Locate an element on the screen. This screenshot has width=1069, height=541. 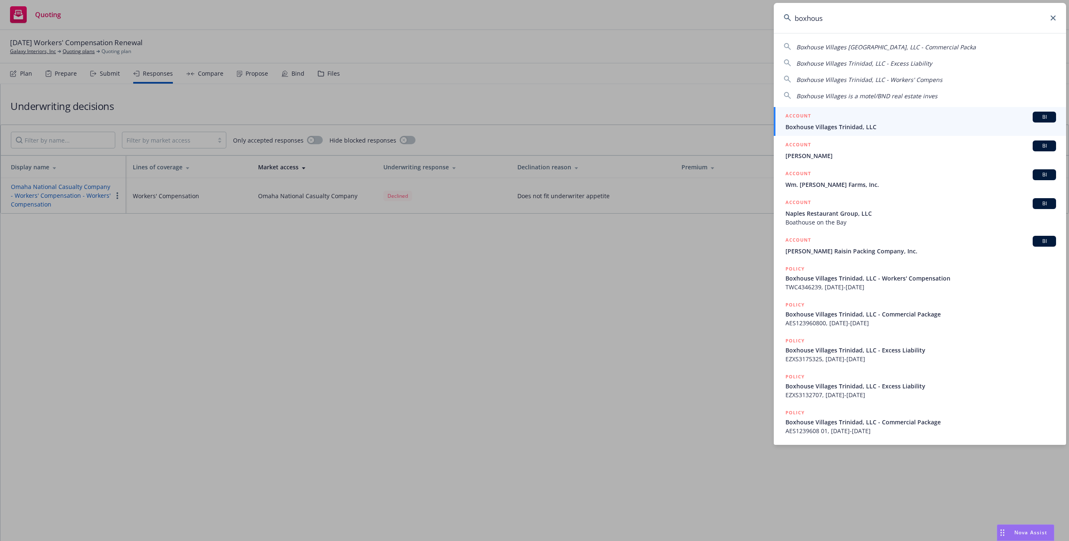
input: Search... is located at coordinates (920, 18).